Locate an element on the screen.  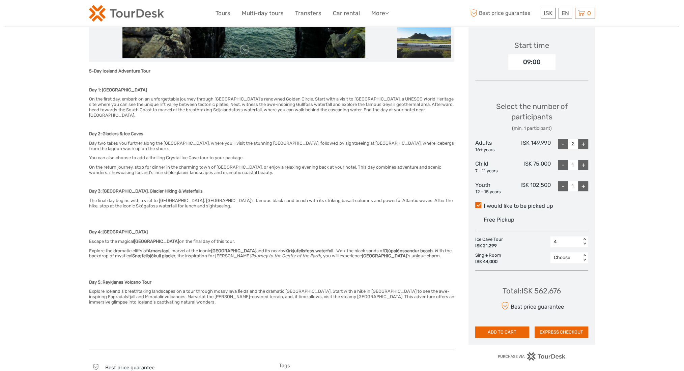
img: PurchaseViaTourDesk.png is located at coordinates (532, 356).